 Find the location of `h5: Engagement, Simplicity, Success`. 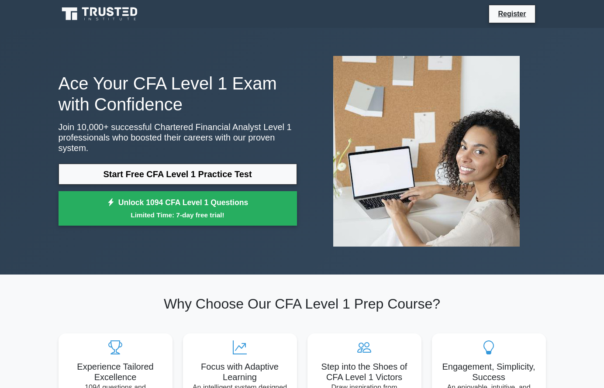

h5: Engagement, Simplicity, Success is located at coordinates (489, 372).